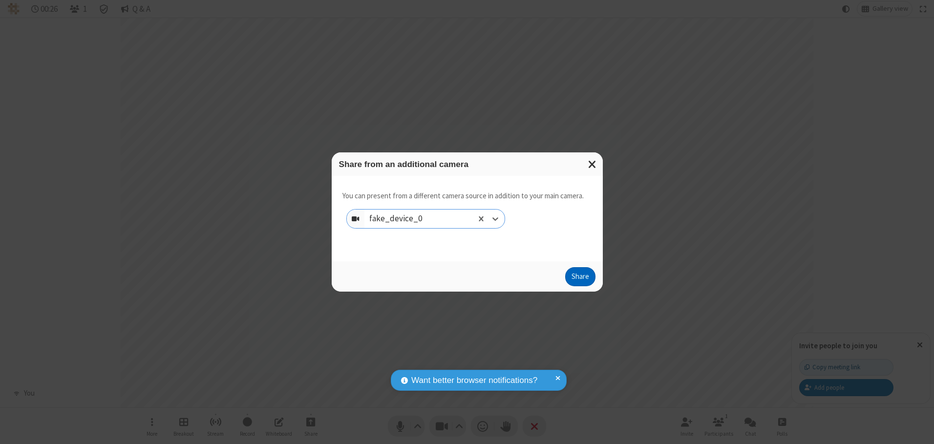 Image resolution: width=934 pixels, height=444 pixels. I want to click on span: Want better browser notifications?, so click(475, 381).